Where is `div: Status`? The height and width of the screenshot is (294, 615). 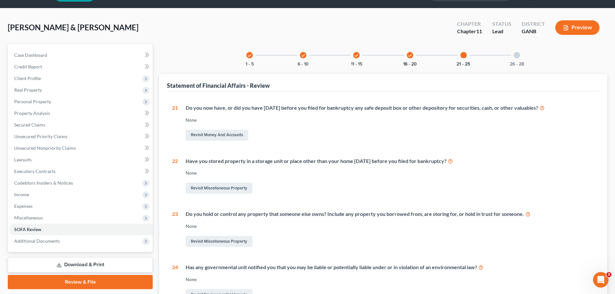 div: Status is located at coordinates (502, 24).